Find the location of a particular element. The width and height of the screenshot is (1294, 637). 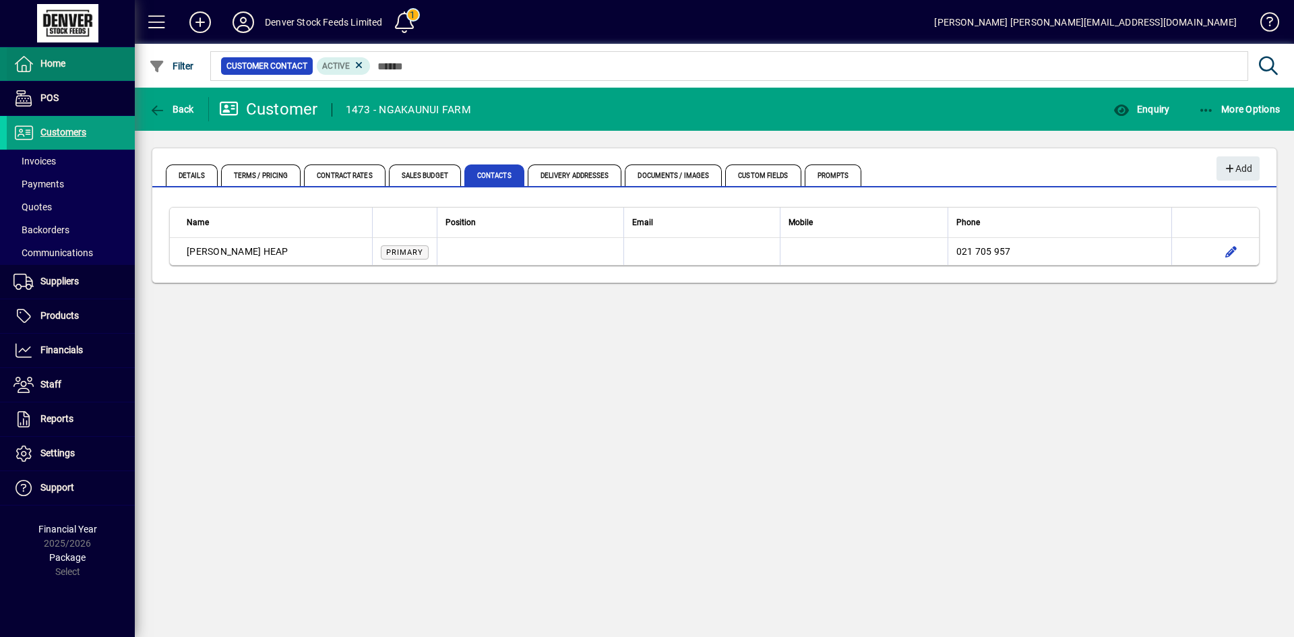

span: Products is located at coordinates (59, 315).